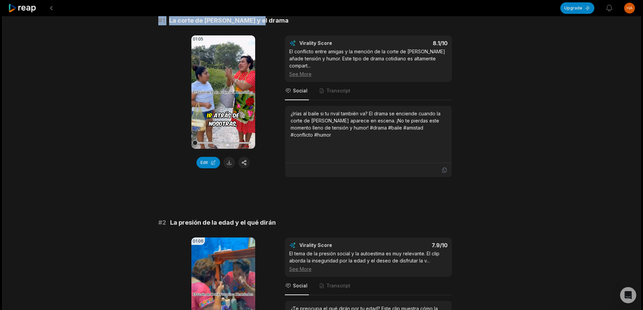 This screenshot has height=310, width=643. What do you see at coordinates (162, 21) in the screenshot?
I see `span: # 1` at bounding box center [162, 21].